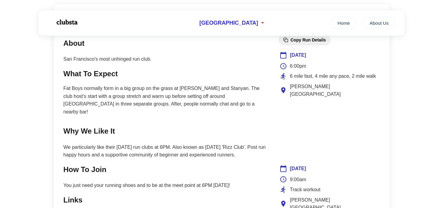 The image size is (443, 208). I want to click on span: 9:00am, so click(298, 180).